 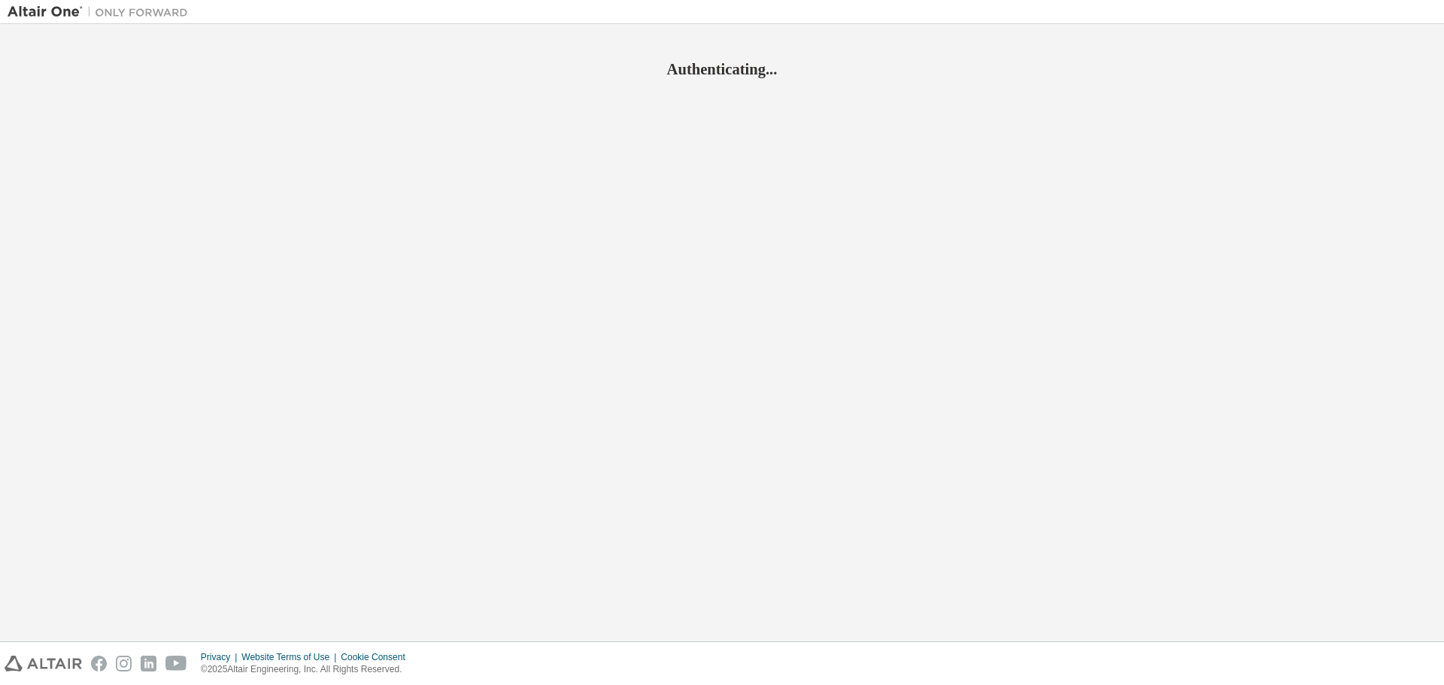 I want to click on img: facebook.svg, so click(x=99, y=663).